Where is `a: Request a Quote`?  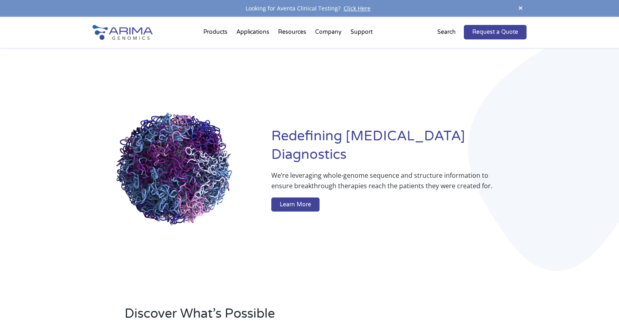 a: Request a Quote is located at coordinates (495, 32).